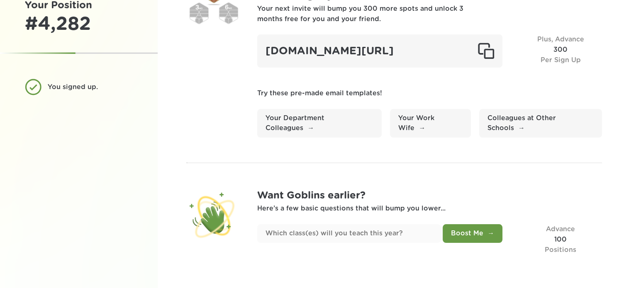 The height and width of the screenshot is (288, 631). What do you see at coordinates (561, 250) in the screenshot?
I see `span: Positions` at bounding box center [561, 250].